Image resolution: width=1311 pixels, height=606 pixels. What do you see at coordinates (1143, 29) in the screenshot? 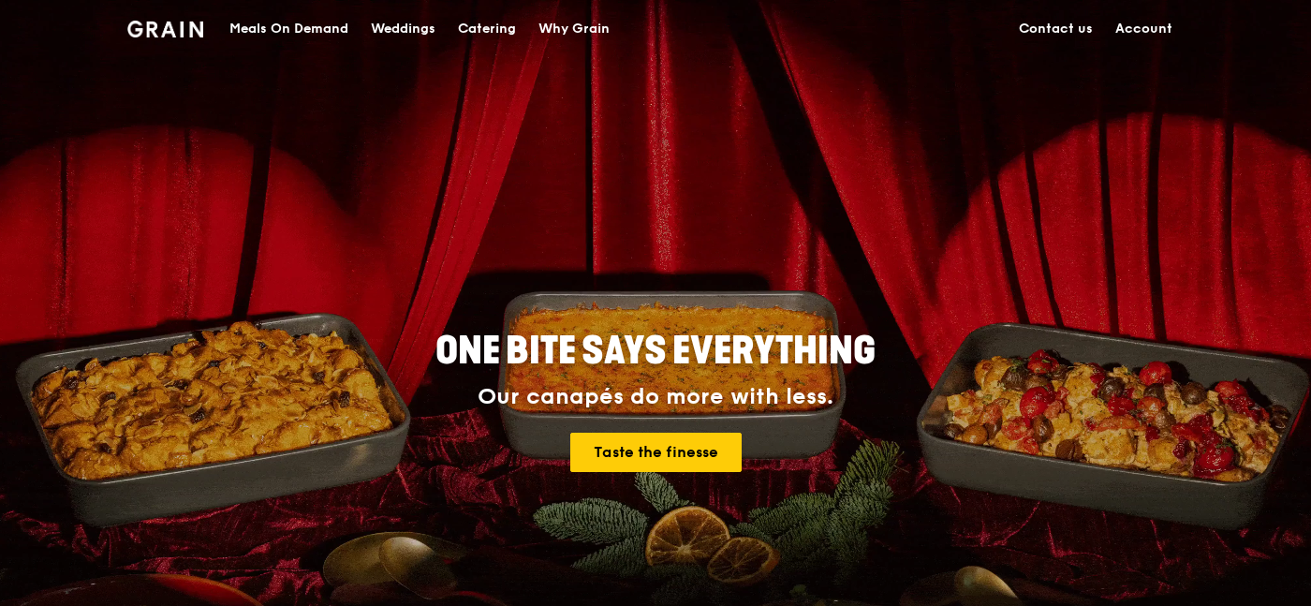
I see `a: Account` at bounding box center [1143, 29].